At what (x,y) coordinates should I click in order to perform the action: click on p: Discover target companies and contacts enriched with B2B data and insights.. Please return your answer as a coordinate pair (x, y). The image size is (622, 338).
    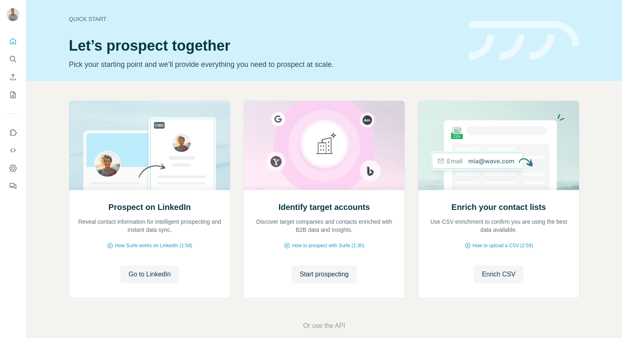
    Looking at the image, I should click on (324, 225).